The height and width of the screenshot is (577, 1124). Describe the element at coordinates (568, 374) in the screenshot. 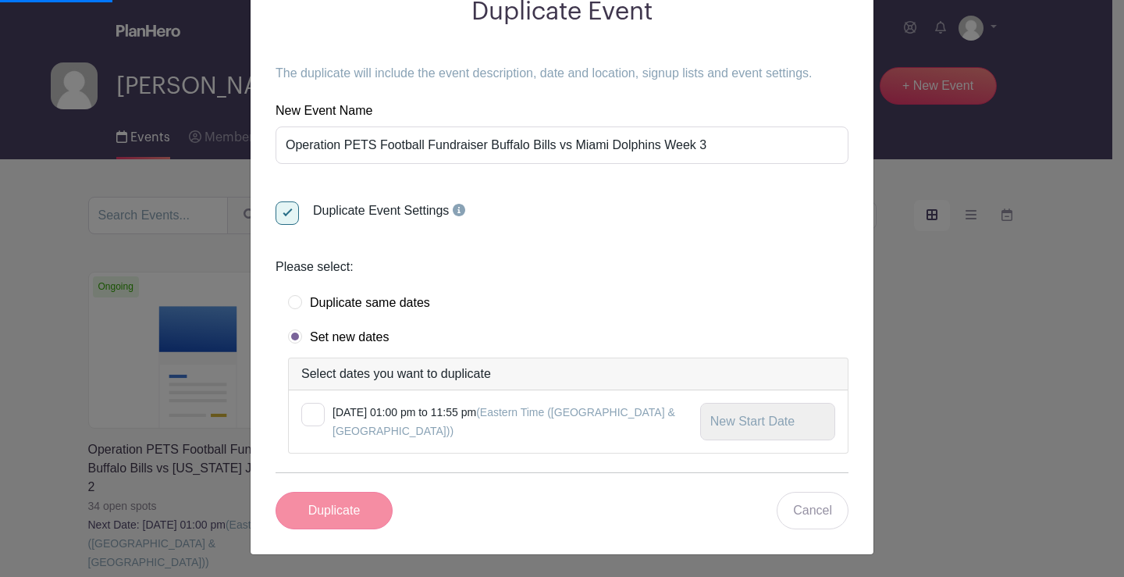

I see `div: Select dates you want to duplicate` at that location.